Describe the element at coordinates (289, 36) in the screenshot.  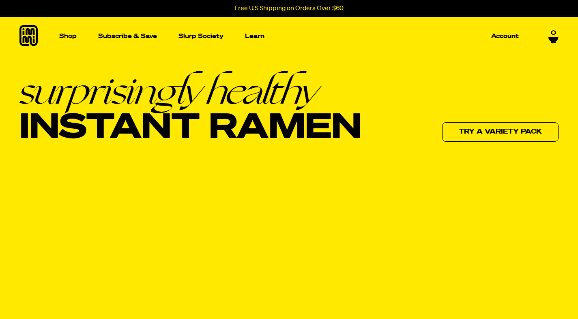
I see `nav: Main navigation` at that location.